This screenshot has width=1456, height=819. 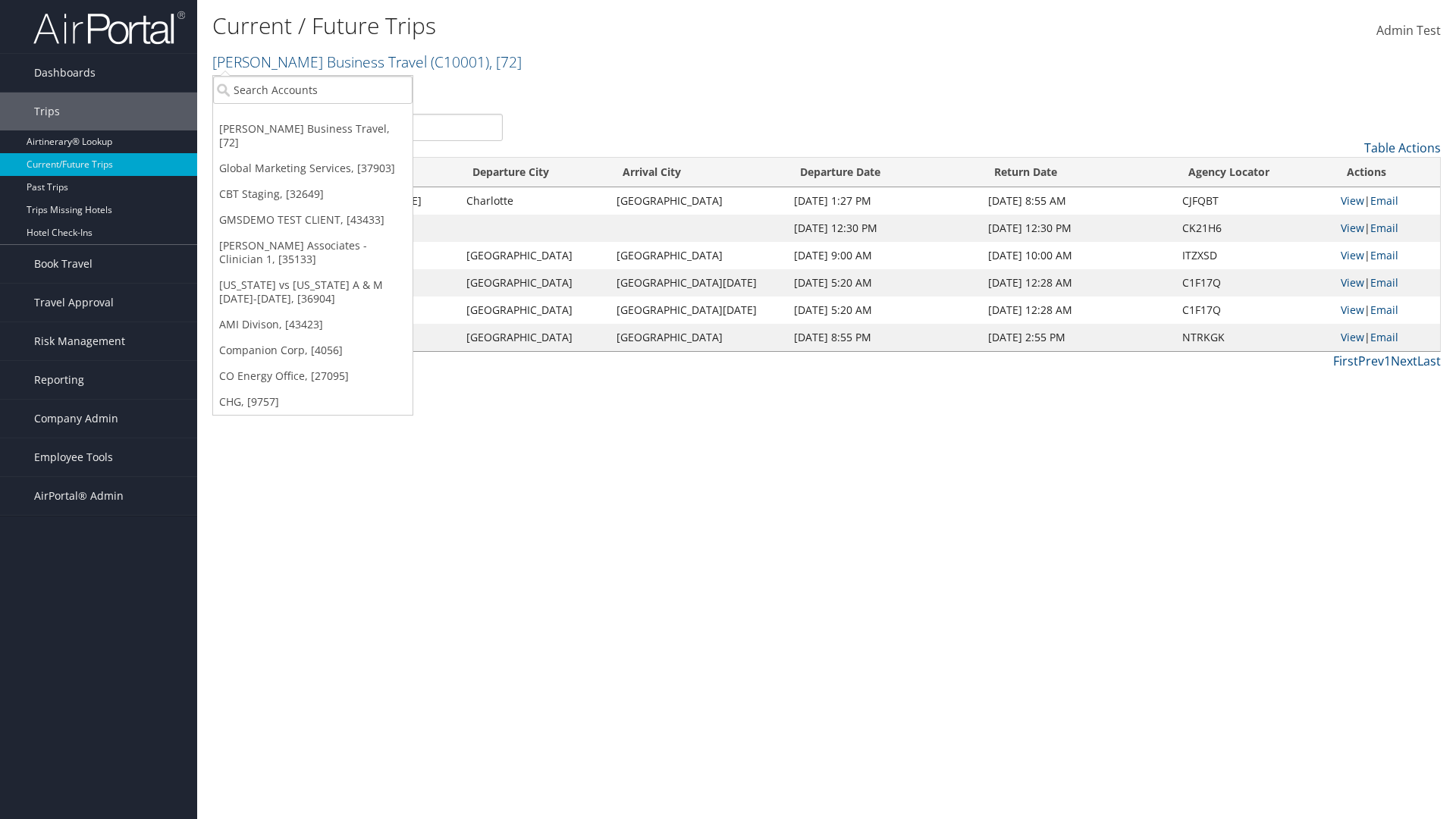 What do you see at coordinates (534, 172) in the screenshot?
I see `th: Departure City: activate to sort column ascending` at bounding box center [534, 172].